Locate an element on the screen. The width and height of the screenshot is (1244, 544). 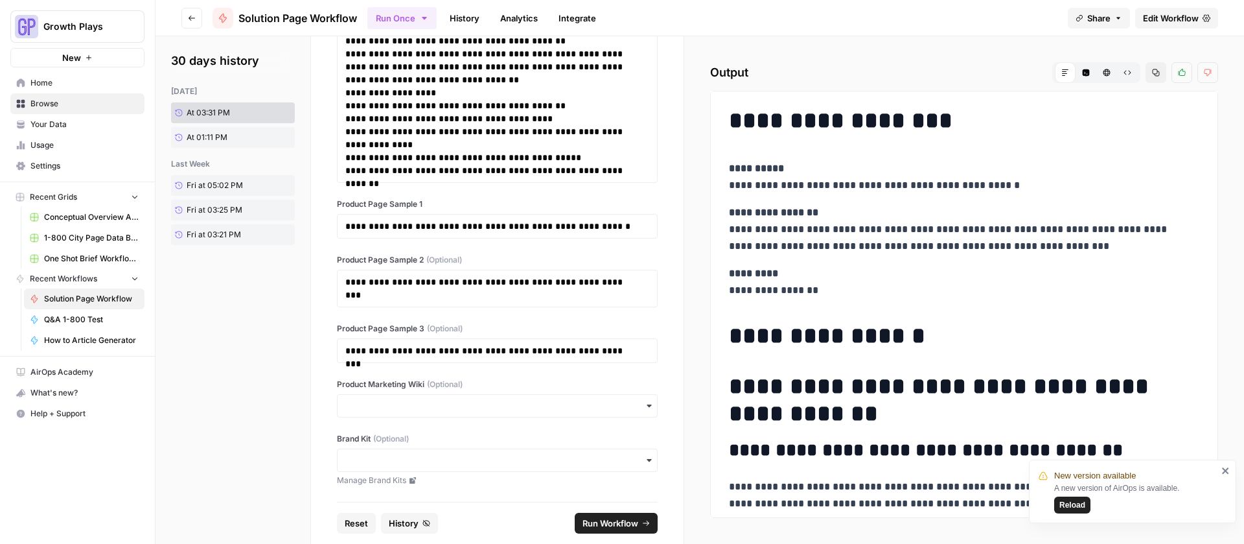
span: Settings is located at coordinates (84, 166).